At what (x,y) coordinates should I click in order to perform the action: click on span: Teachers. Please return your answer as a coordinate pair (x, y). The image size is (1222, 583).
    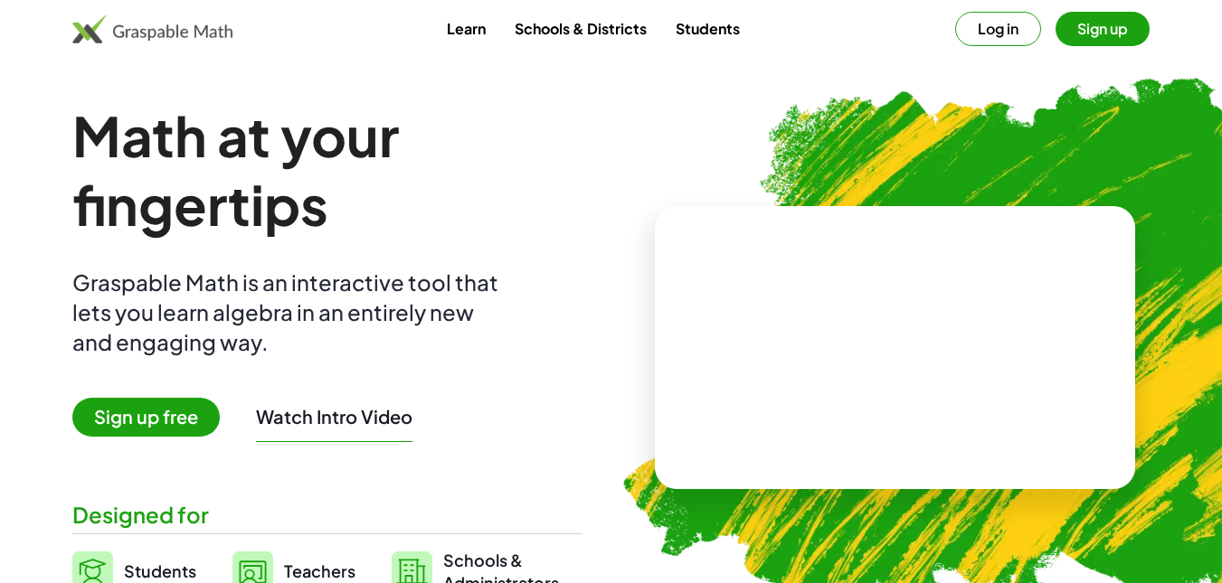
    Looking at the image, I should click on (319, 571).